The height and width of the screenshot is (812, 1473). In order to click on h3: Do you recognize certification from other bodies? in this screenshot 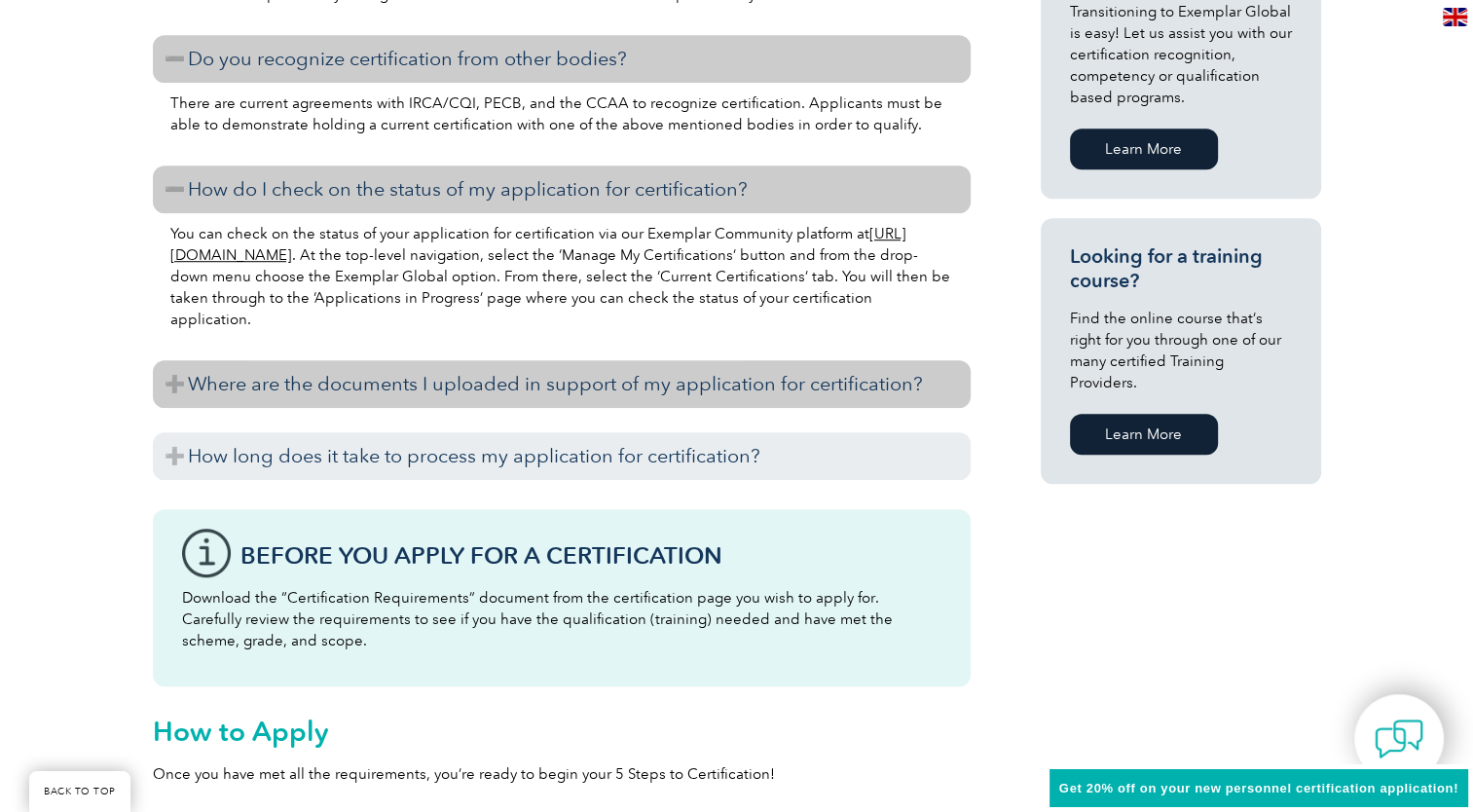, I will do `click(562, 59)`.